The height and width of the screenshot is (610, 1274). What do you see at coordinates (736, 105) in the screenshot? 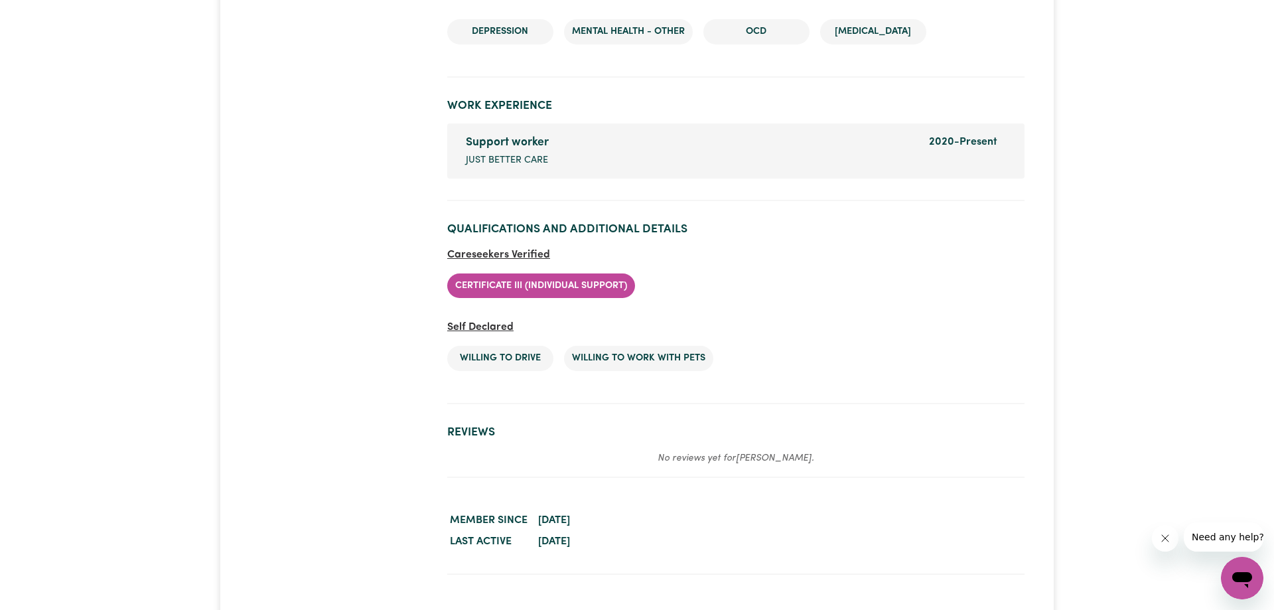
I see `h2: Work Experience` at bounding box center [736, 105].